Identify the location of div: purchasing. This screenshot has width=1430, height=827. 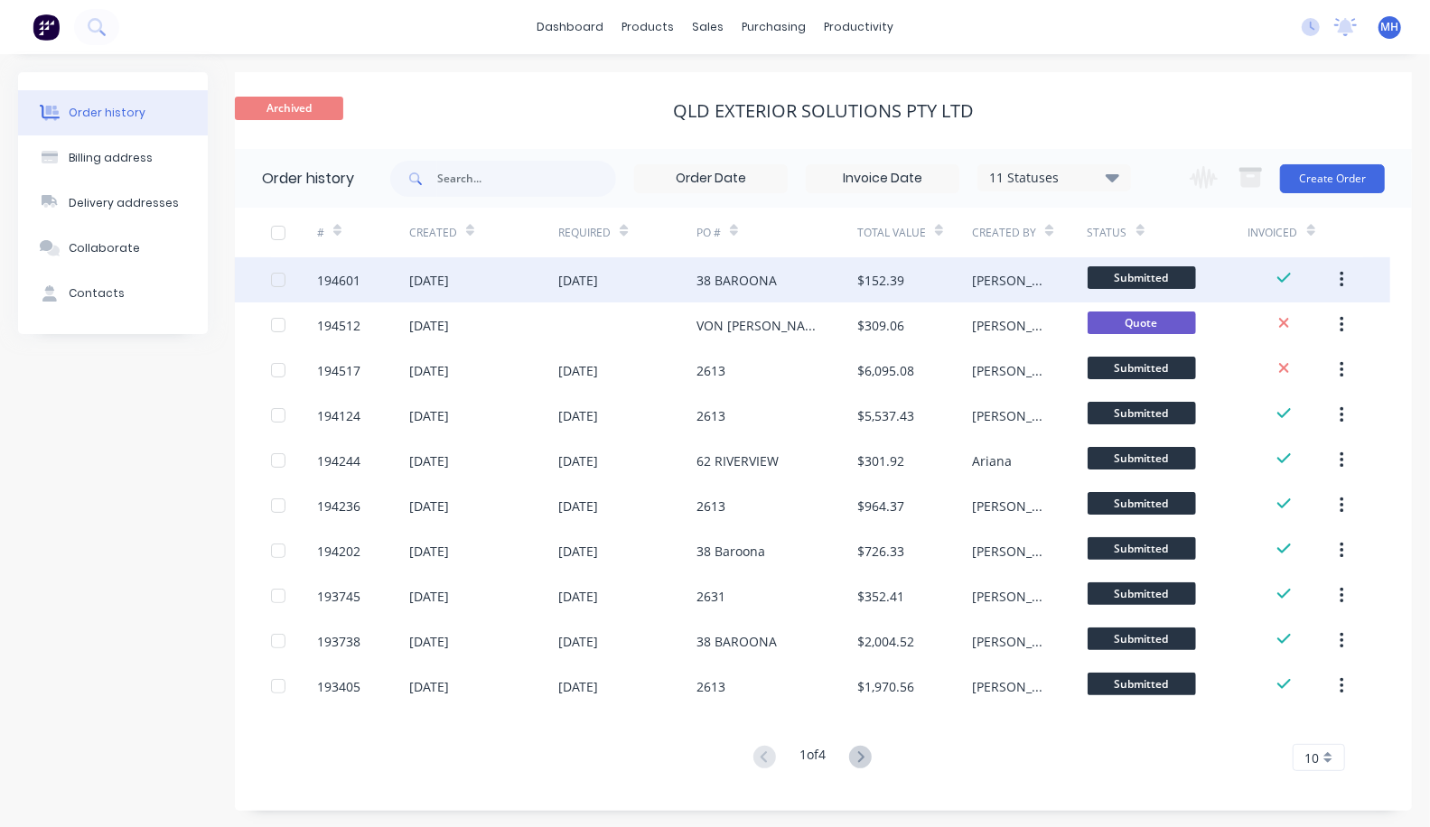
(773, 27).